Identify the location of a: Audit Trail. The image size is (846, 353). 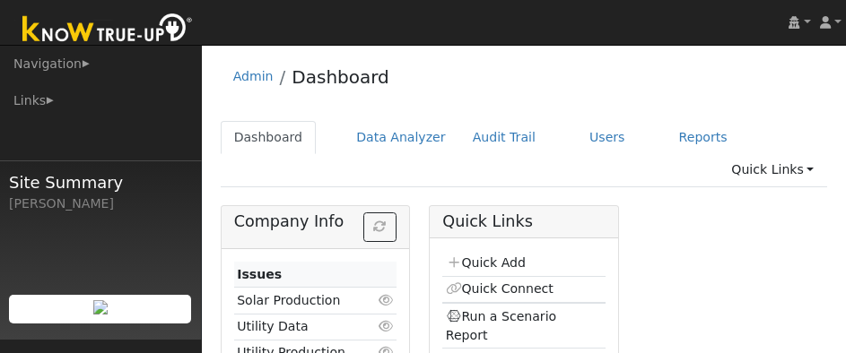
(504, 137).